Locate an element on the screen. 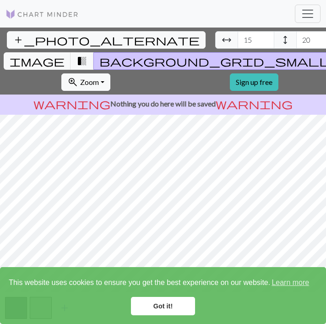 This screenshot has width=326, height=324. span: height is located at coordinates (286, 40).